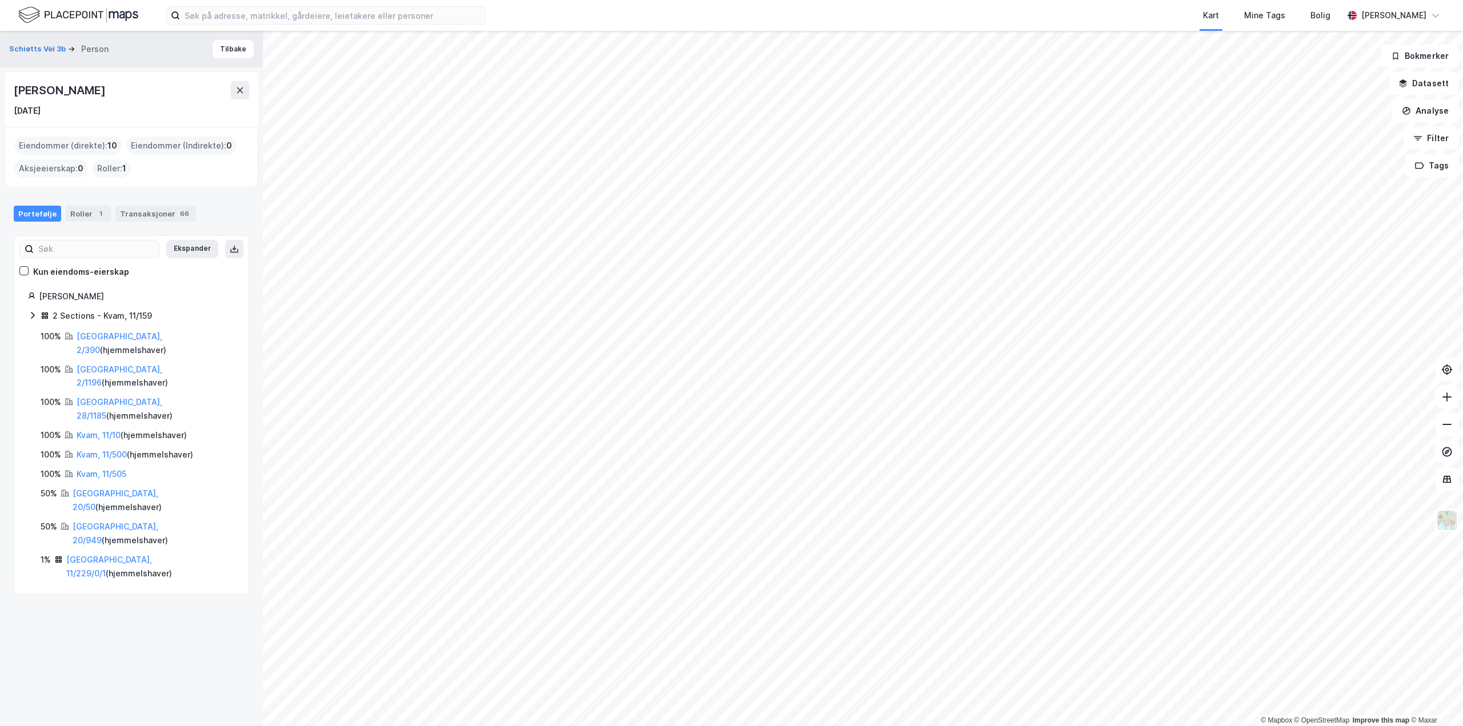 This screenshot has width=1463, height=726. What do you see at coordinates (68, 146) in the screenshot?
I see `div: Eiendommer (direkte) :` at bounding box center [68, 146].